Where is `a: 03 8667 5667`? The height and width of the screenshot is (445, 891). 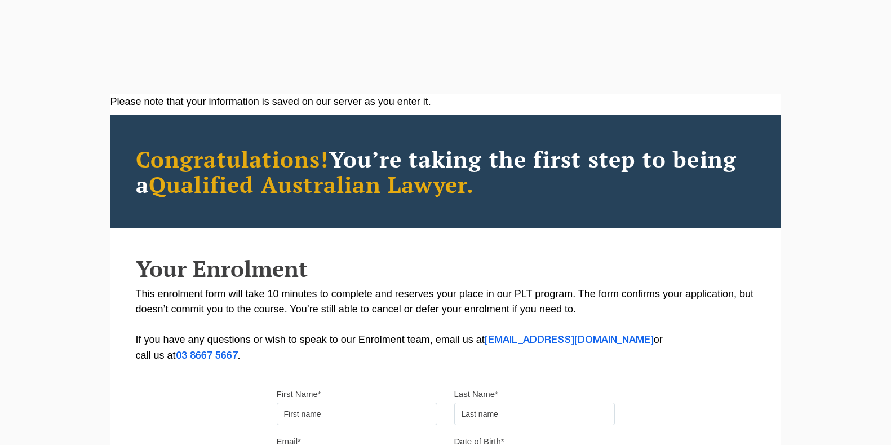
a: 03 8667 5667 is located at coordinates (207, 355).